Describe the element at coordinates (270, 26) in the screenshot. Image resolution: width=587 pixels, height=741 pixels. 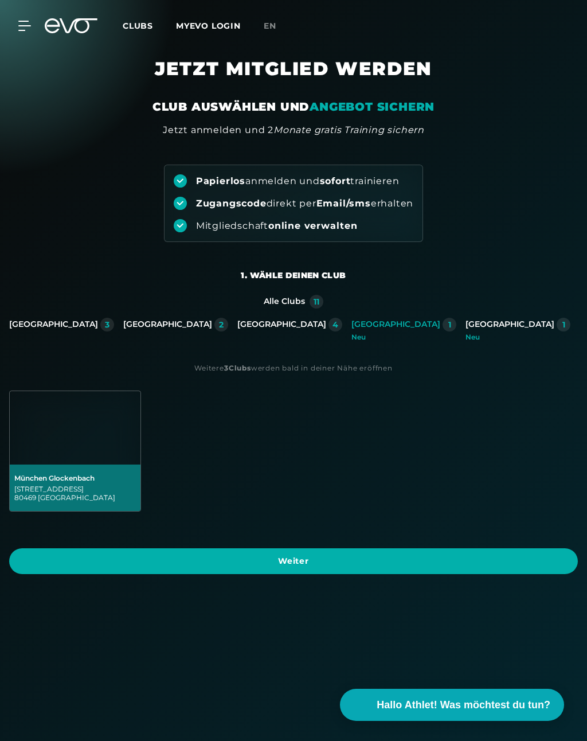
I see `span: en` at that location.